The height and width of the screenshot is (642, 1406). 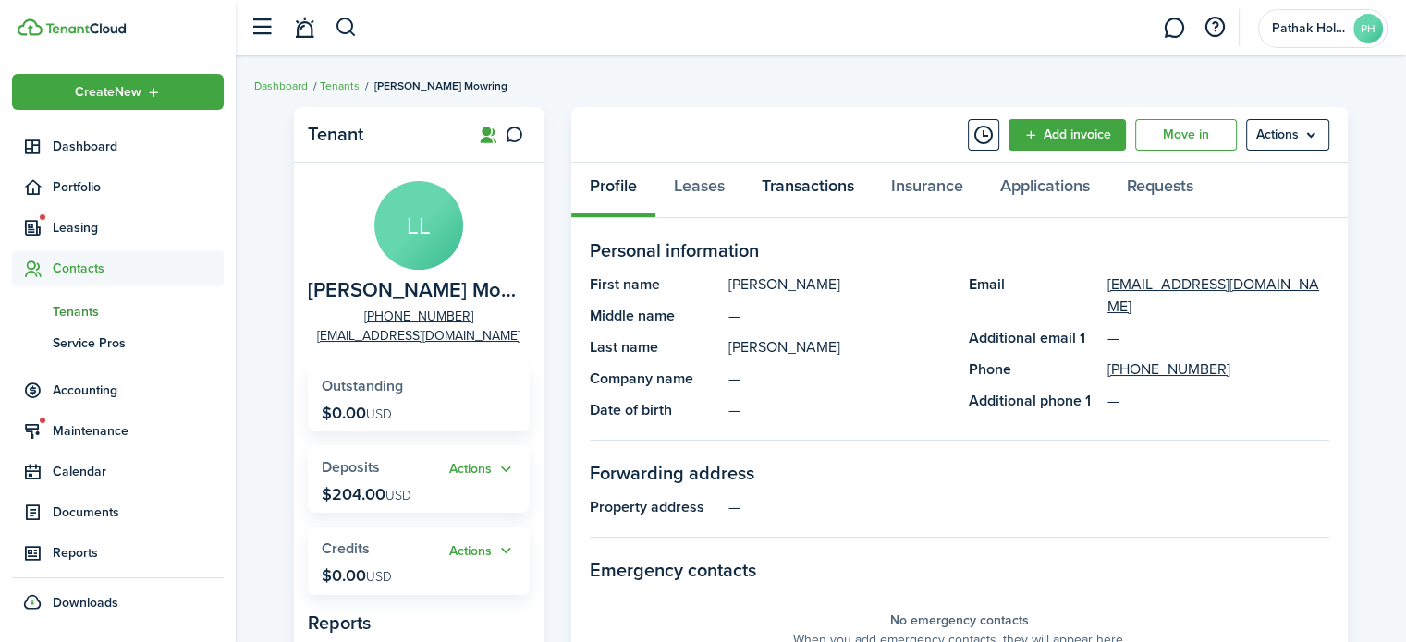 I want to click on span: Dashboard, so click(x=138, y=146).